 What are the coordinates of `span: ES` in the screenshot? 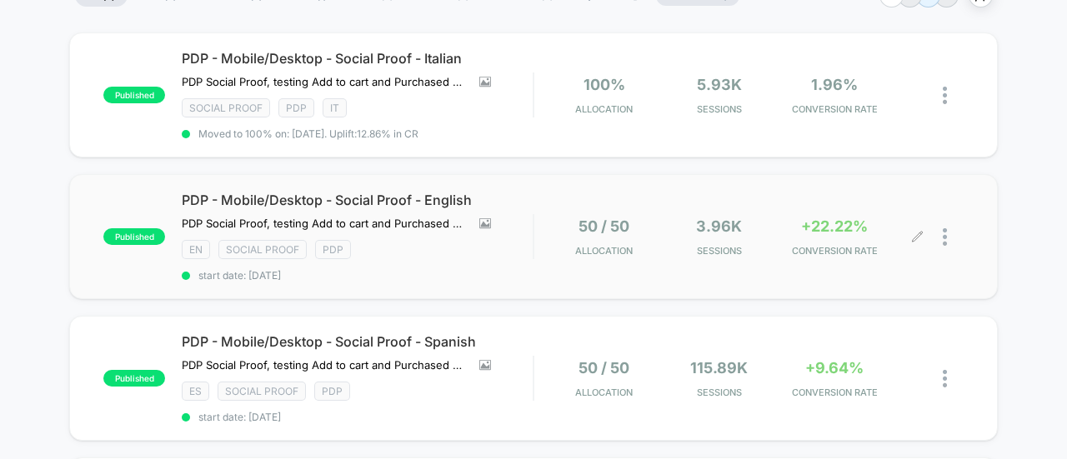 It's located at (195, 391).